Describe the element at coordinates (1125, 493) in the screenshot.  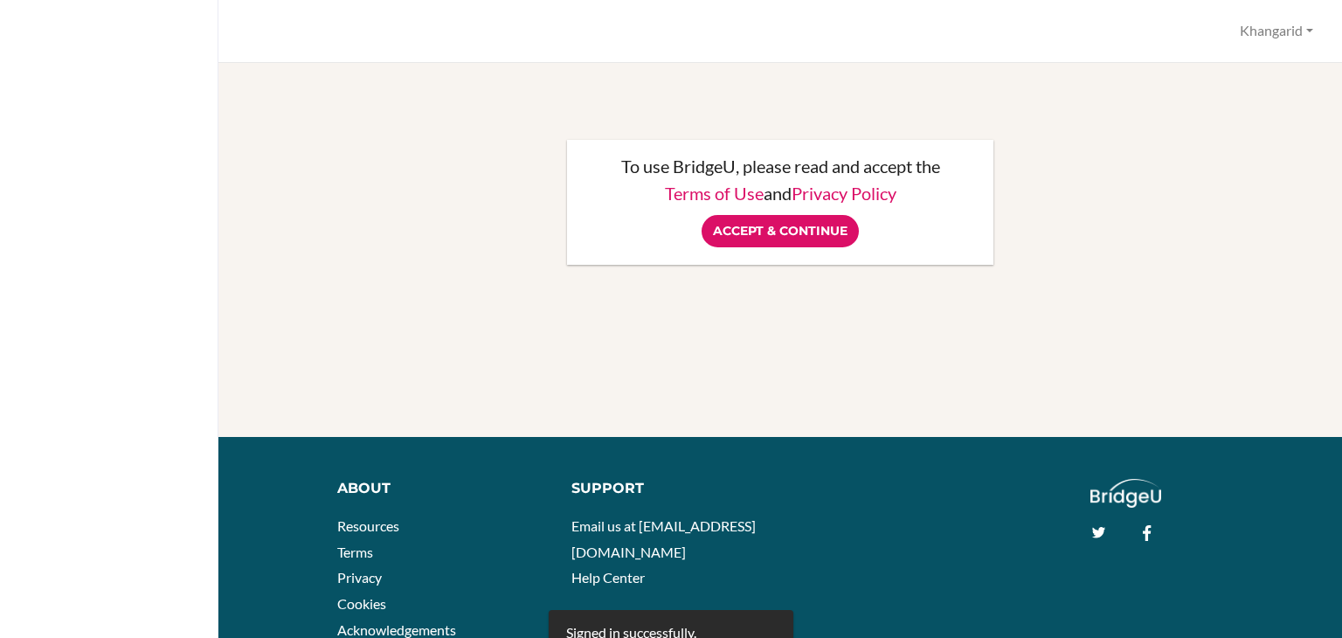
I see `img: logo_white@2x-f4f0deed5e89b7ecb1c2cc34c3e3d731f90f0f143d5ea2071677605dd97b5244.png` at that location.